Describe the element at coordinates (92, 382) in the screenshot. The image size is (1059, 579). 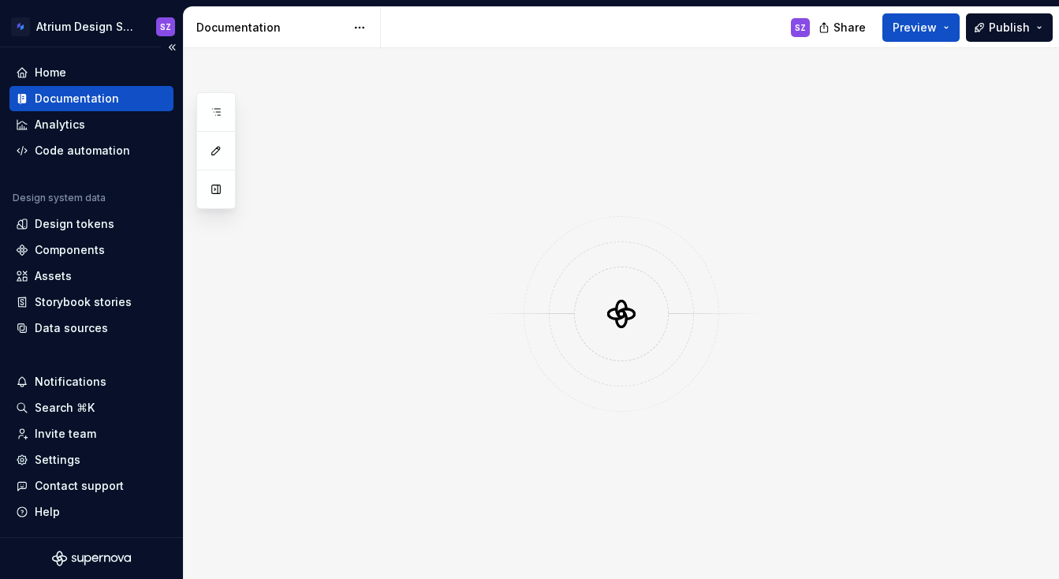
I see `button: Notifications` at that location.